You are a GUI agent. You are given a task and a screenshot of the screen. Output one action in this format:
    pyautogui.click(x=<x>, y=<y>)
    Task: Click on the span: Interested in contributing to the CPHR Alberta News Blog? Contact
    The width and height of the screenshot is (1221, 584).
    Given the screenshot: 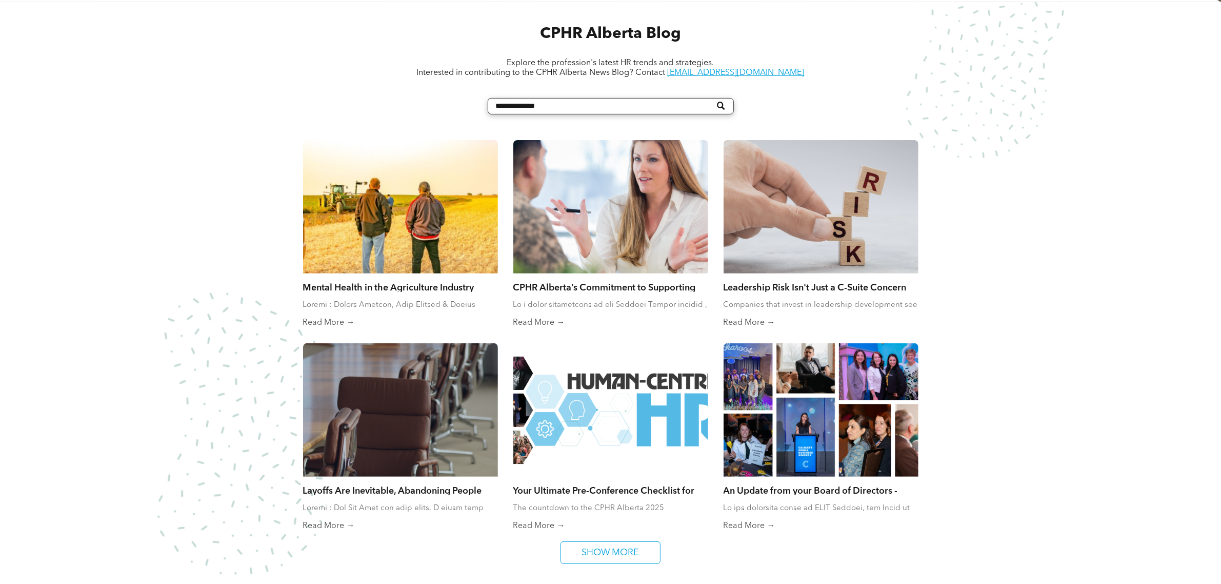 What is the action you would take?
    pyautogui.click(x=541, y=73)
    